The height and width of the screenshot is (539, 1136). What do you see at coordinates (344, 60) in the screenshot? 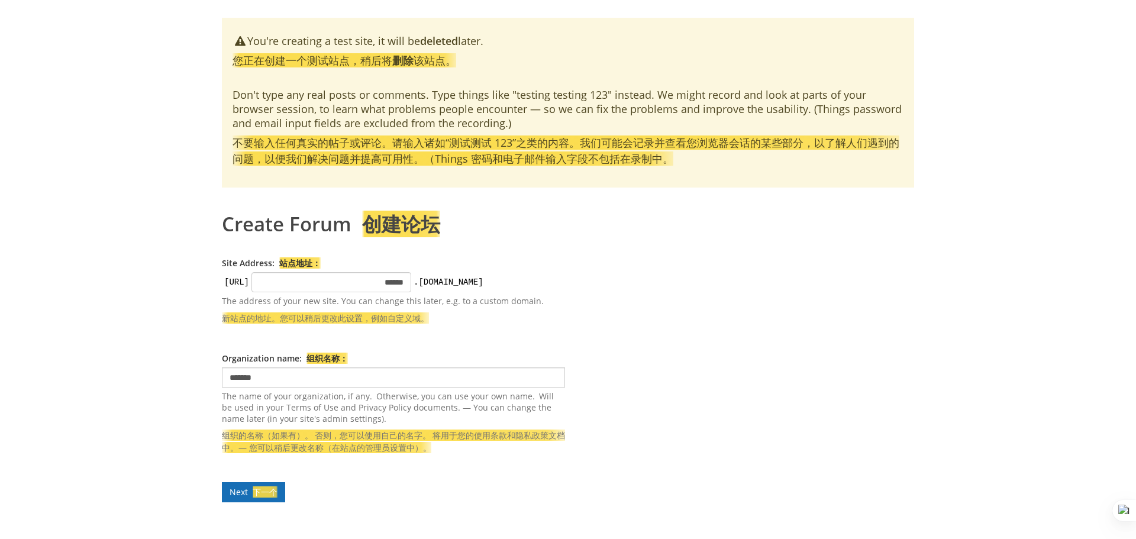
I see `font: 您正在创建一个测试站点，稍后将 该站点。` at bounding box center [344, 60].